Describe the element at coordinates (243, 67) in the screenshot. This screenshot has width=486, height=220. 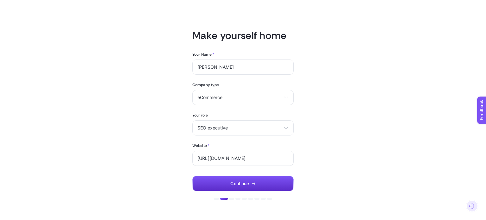
I see `input: Please enter your name` at that location.